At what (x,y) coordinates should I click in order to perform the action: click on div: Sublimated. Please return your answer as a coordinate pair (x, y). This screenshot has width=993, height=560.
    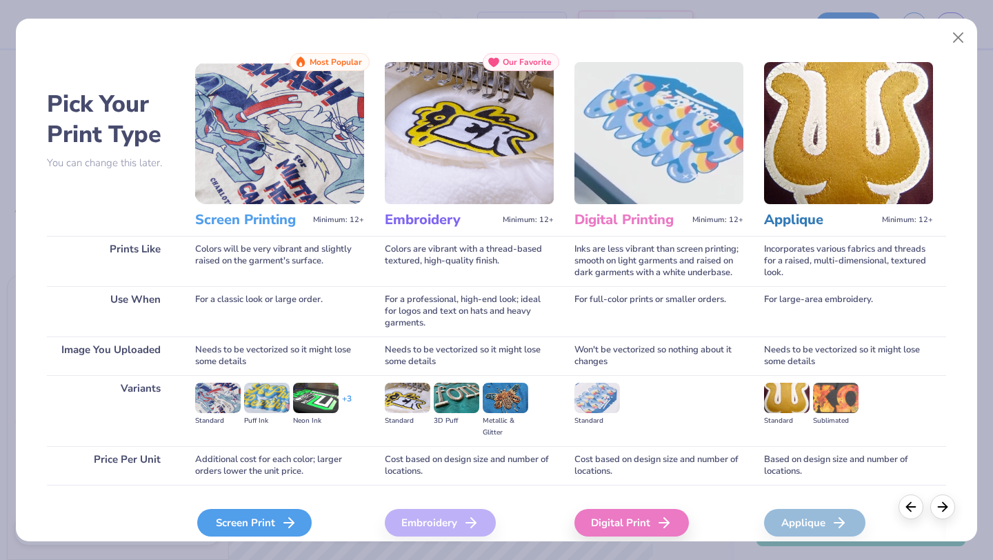
    Looking at the image, I should click on (836, 421).